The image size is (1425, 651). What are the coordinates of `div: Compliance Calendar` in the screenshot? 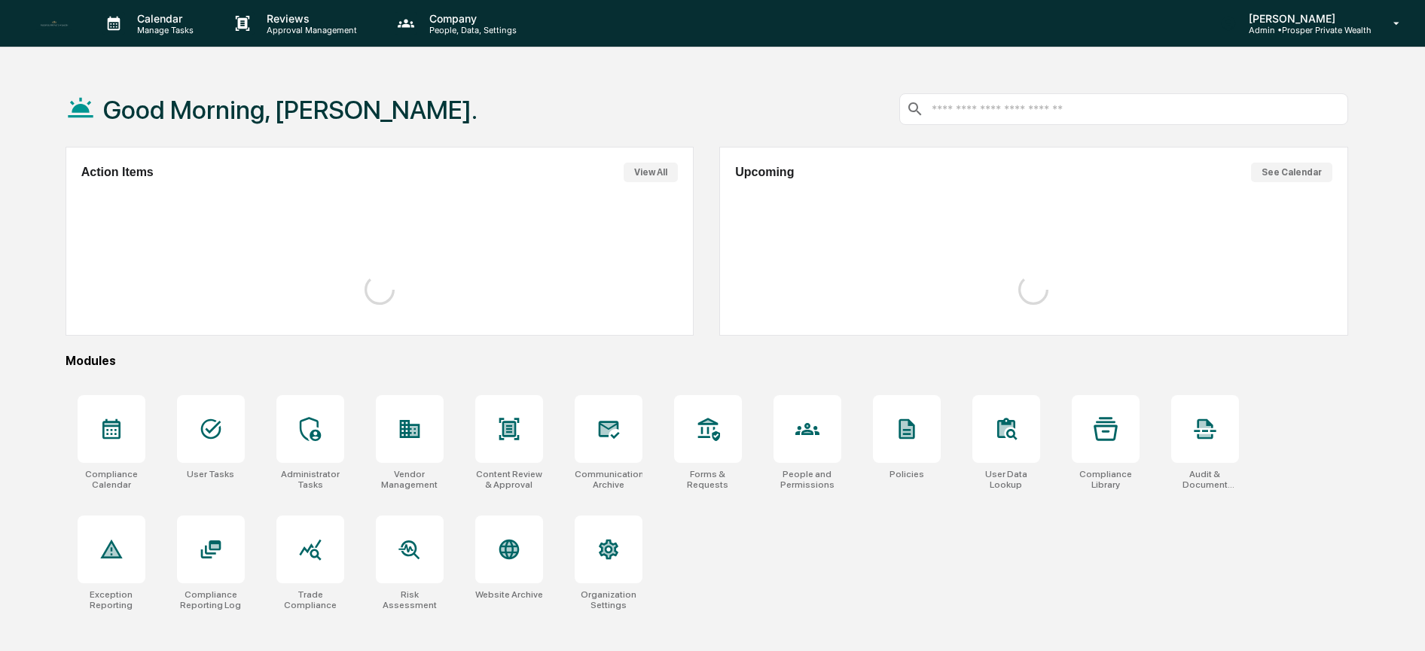 It's located at (111, 480).